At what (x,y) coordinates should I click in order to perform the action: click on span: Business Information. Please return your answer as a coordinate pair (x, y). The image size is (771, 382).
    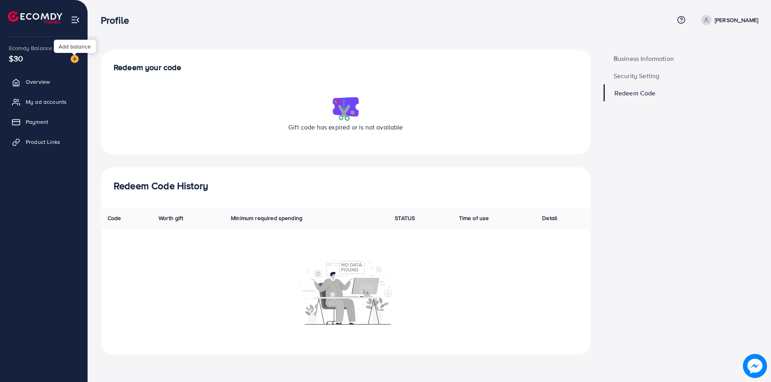
    Looking at the image, I should click on (643, 59).